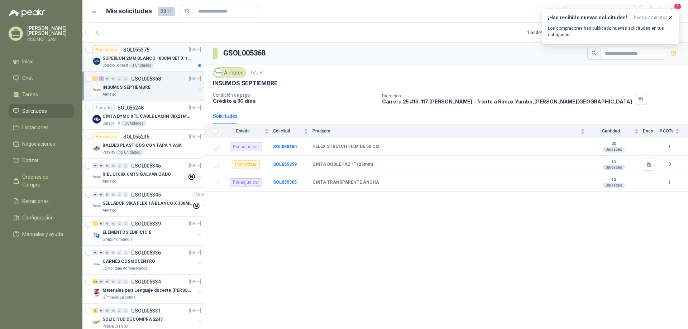 The width and height of the screenshot is (688, 329). What do you see at coordinates (293, 131) in the screenshot?
I see `th: Solicitud` at bounding box center [293, 131].